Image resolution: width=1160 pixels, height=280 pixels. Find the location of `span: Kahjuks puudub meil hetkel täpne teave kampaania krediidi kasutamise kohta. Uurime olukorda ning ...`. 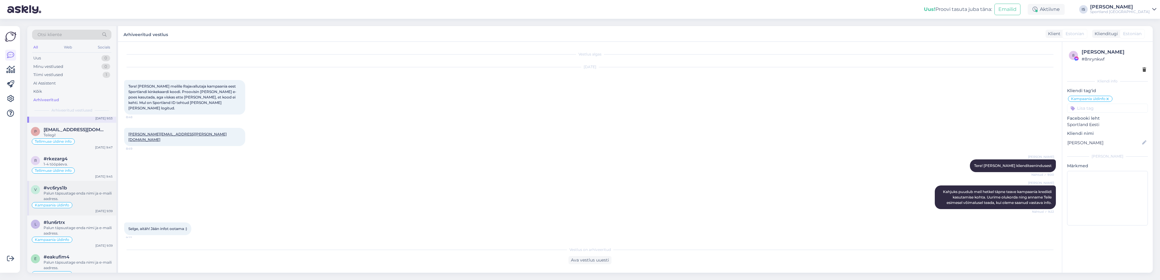

span: Kahjuks puudub meil hetkel täpne teave kampaania krediidi kasutamise kohta. Uurime olukorda ning ... is located at coordinates (998, 197).